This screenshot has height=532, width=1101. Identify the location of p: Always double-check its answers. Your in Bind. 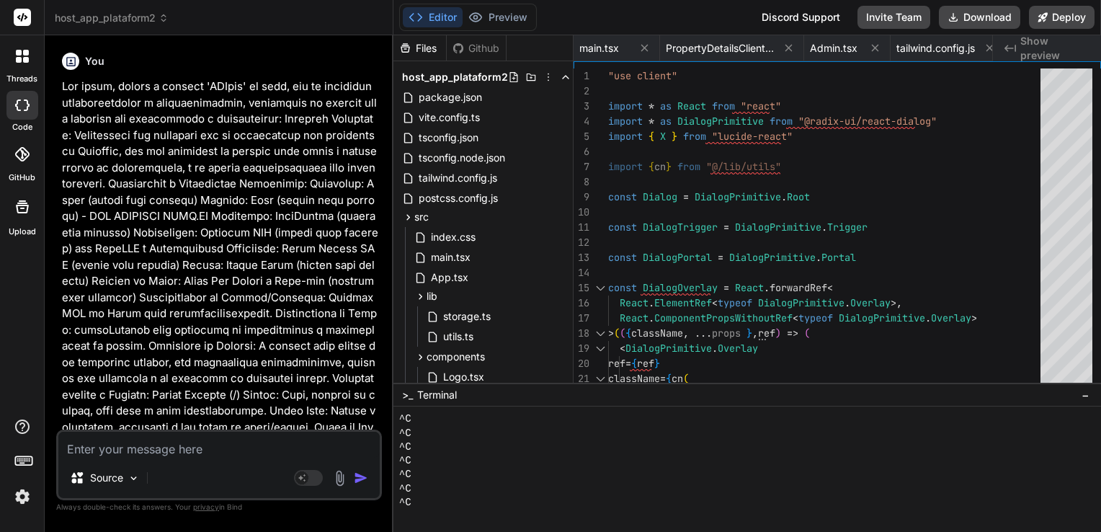
(219, 507).